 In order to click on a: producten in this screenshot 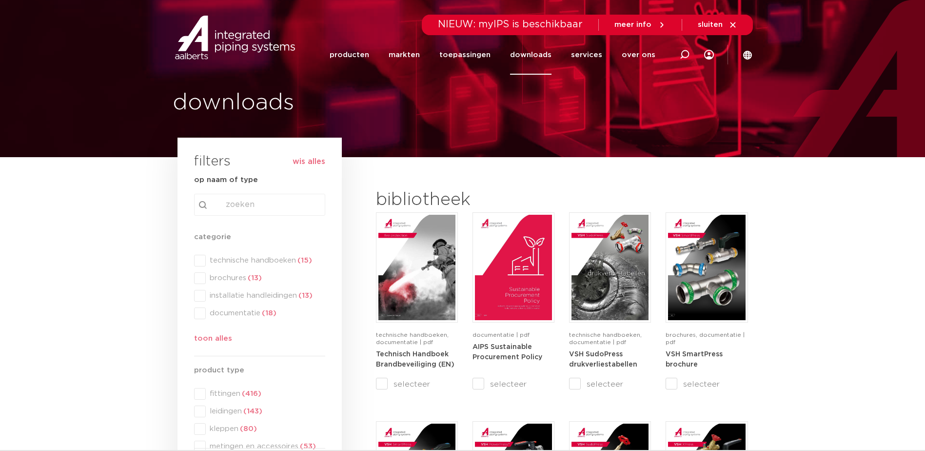, I will do `click(349, 55)`.